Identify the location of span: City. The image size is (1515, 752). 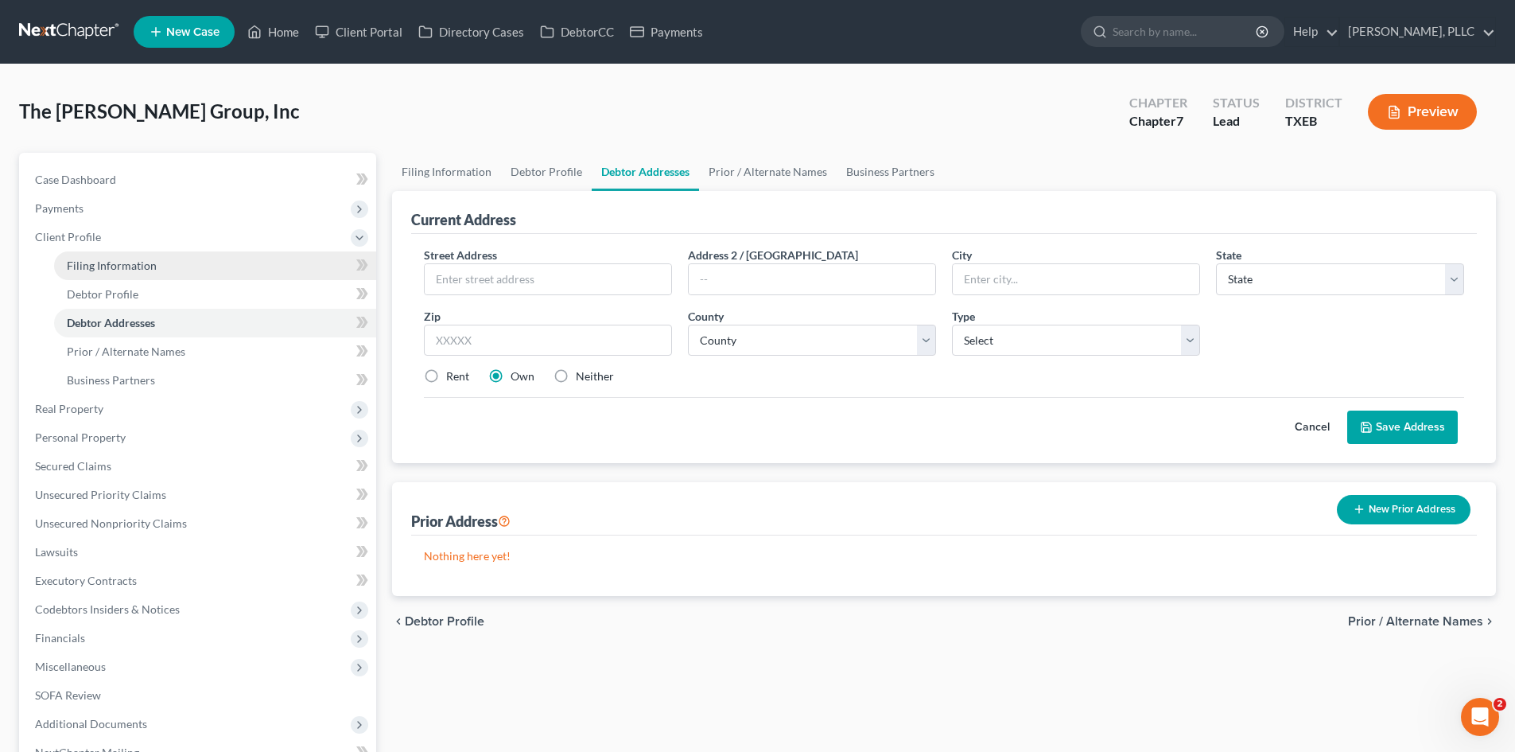
(962, 255).